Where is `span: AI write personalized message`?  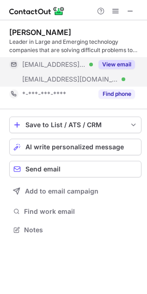 span: AI write personalized message is located at coordinates (74, 147).